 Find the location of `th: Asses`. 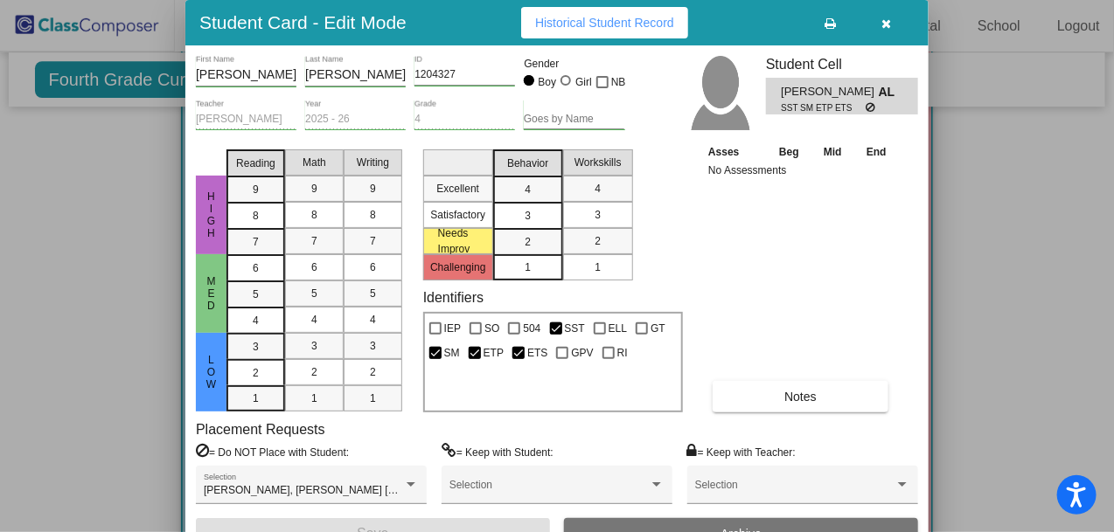

th: Asses is located at coordinates (735, 152).